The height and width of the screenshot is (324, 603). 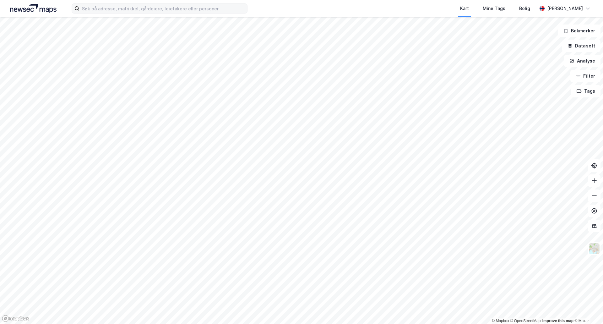 I want to click on button: Filter, so click(x=585, y=76).